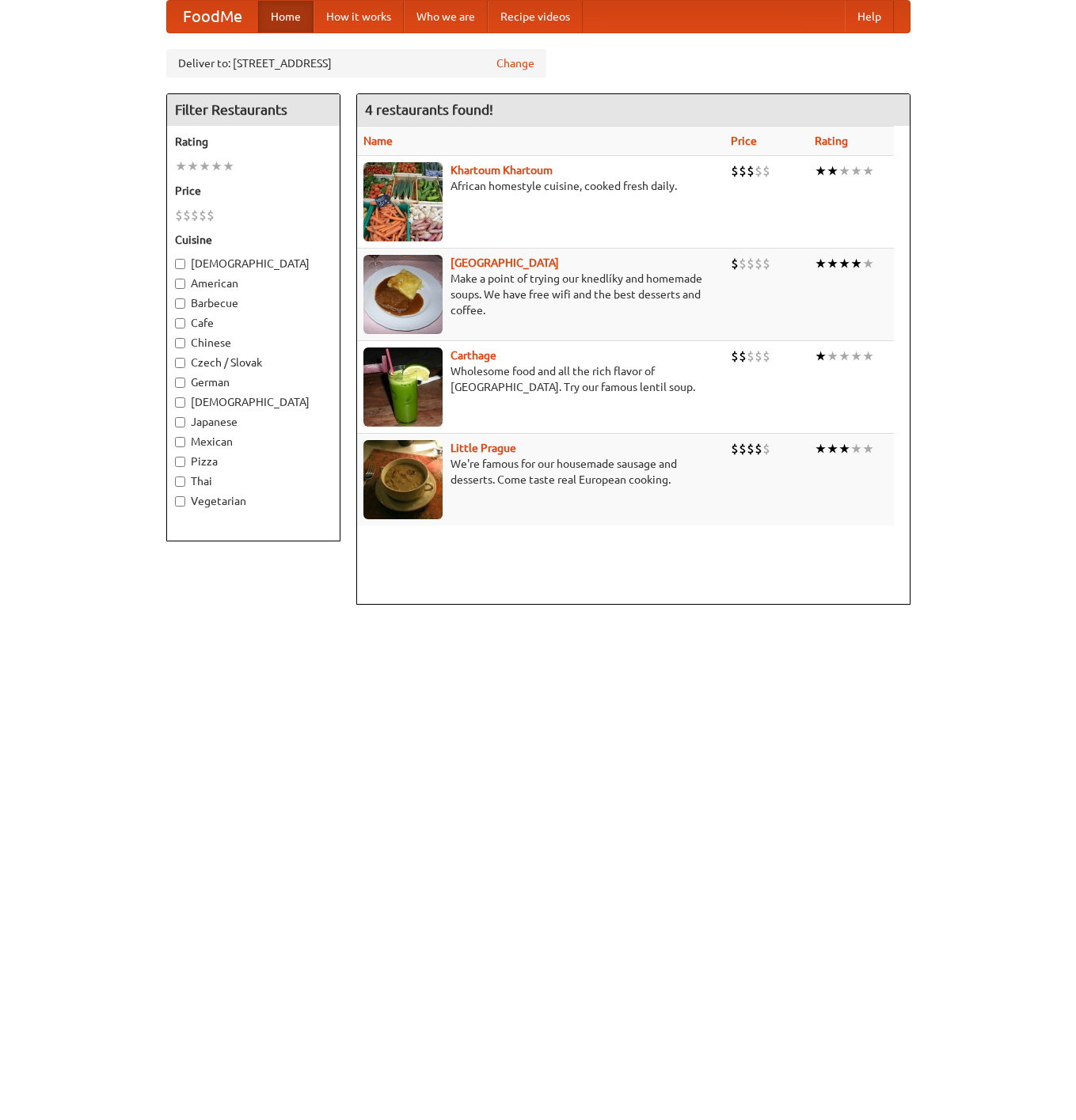 This screenshot has width=1076, height=1120. I want to click on a: Home, so click(285, 16).